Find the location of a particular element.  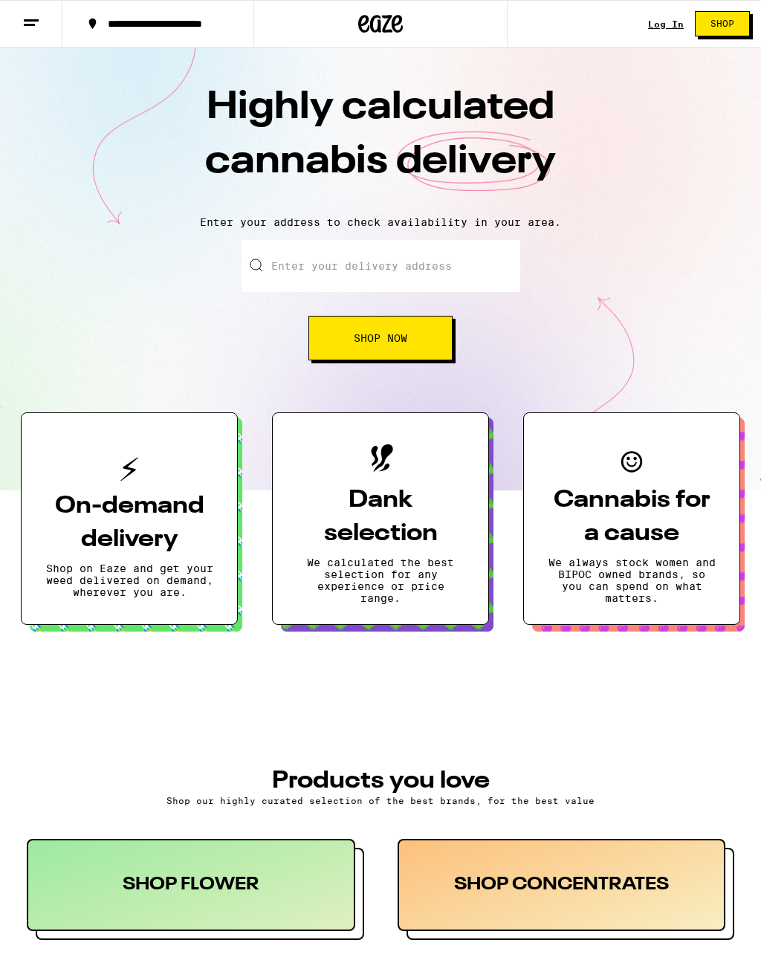

button: Cannabis for a causeWe always stock women and BIPOC owned brands, so you can spend on what matters. is located at coordinates (631, 519).